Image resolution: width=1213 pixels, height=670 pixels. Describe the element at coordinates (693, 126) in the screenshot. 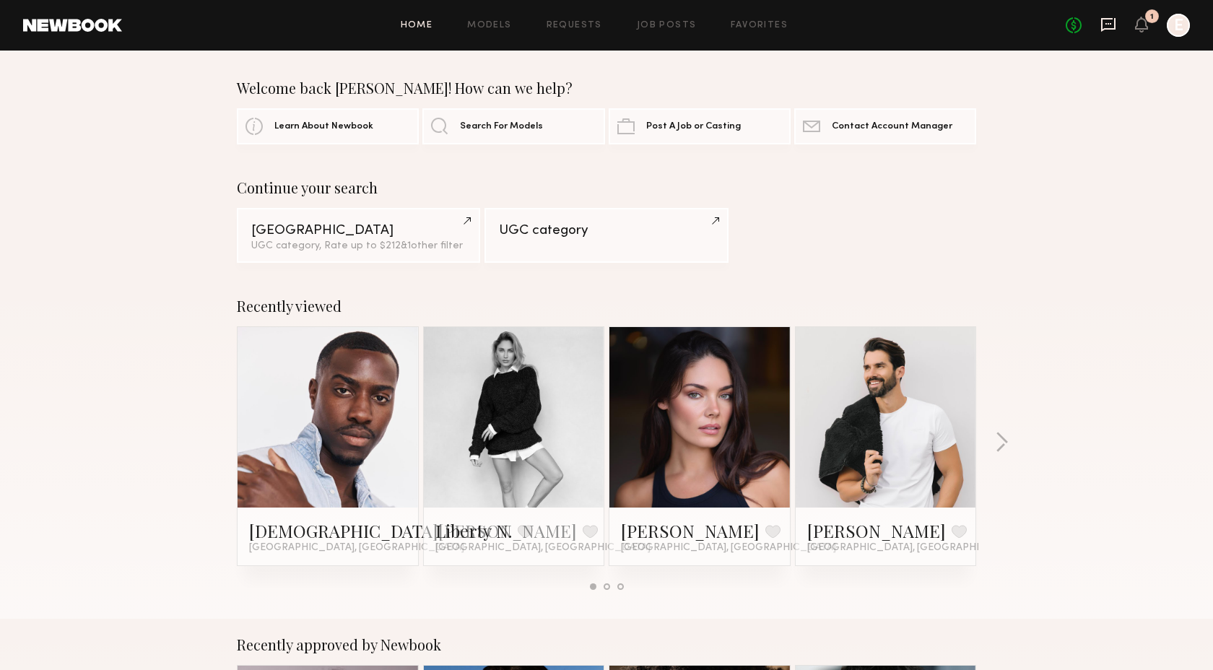

I see `span: Post A Job or Casting` at that location.